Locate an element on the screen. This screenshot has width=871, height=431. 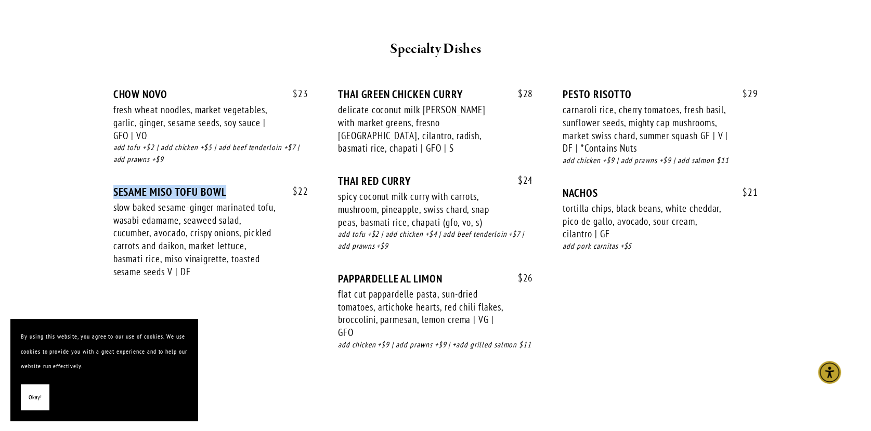
span: 26 is located at coordinates (520, 278).